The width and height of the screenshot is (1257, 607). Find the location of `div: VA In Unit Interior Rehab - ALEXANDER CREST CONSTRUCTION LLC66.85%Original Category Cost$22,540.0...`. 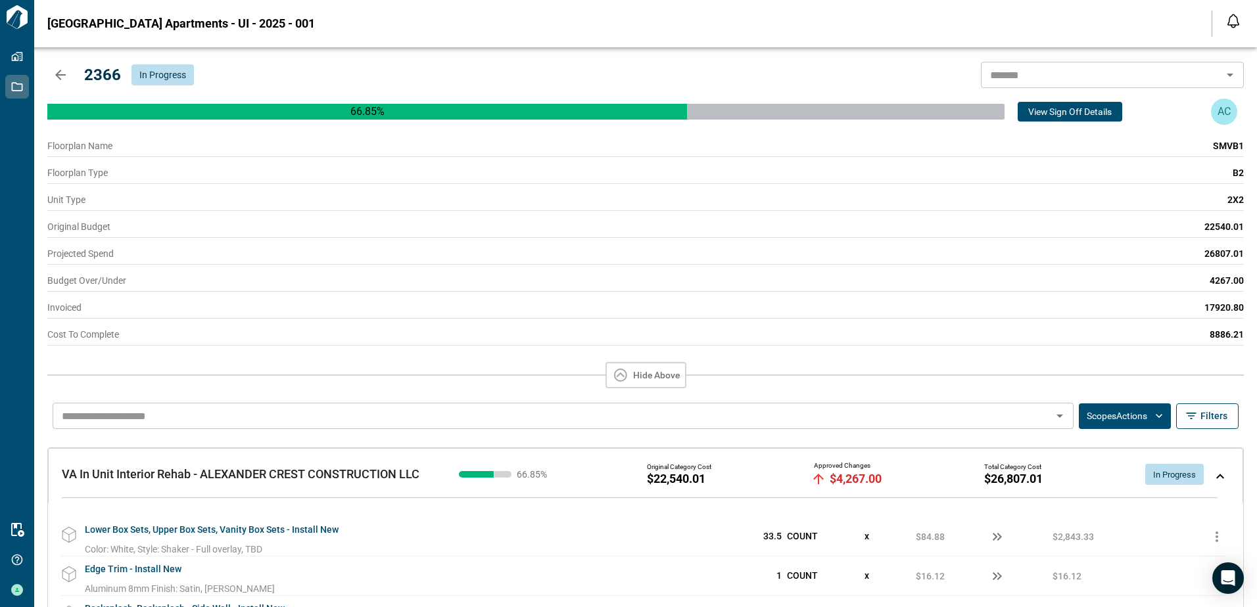

div: VA In Unit Interior Rehab - ALEXANDER CREST CONSTRUCTION LLC66.85%Original Category Cost$22,540.0... is located at coordinates (646, 476).